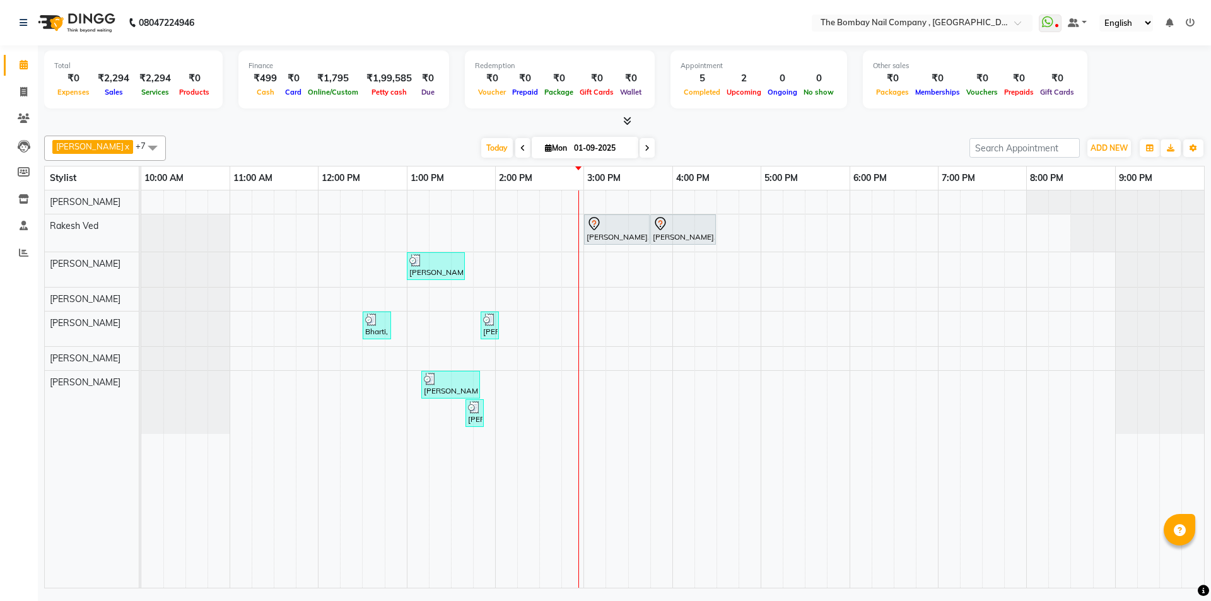 Image resolution: width=1211 pixels, height=601 pixels. I want to click on span: Stylist, so click(63, 178).